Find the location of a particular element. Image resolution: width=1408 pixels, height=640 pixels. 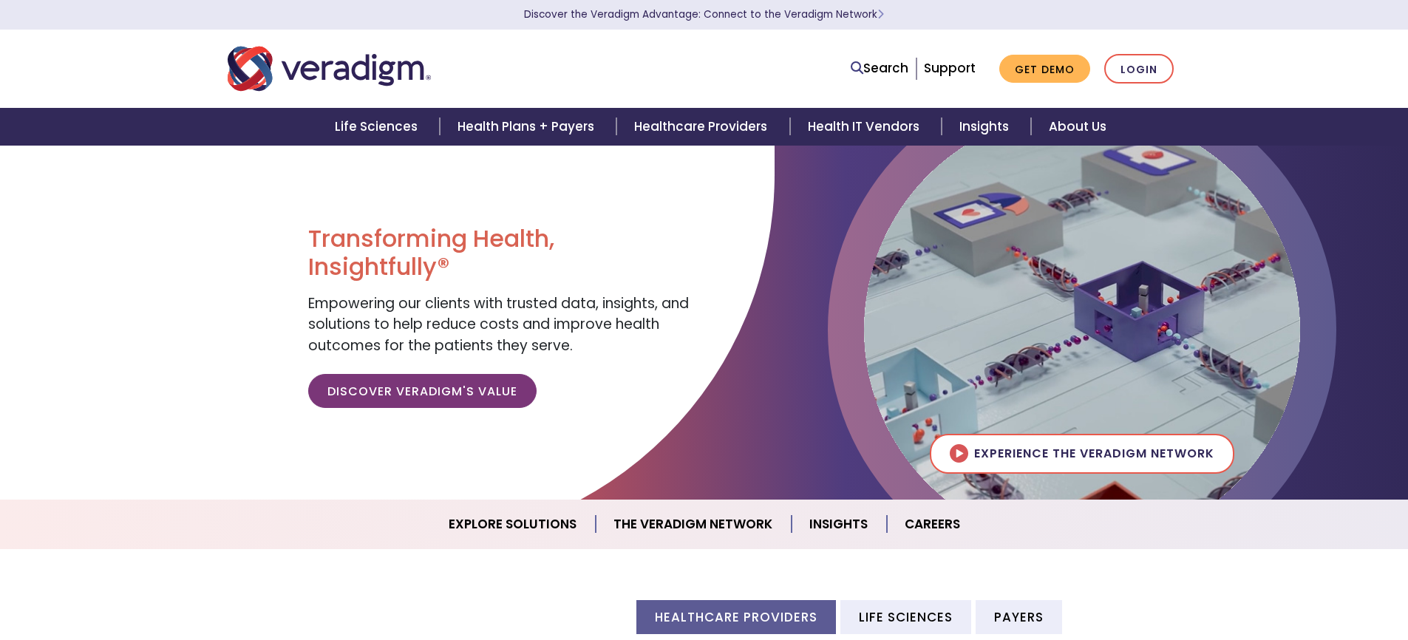

a: Healthcare Providers is located at coordinates (703, 126).